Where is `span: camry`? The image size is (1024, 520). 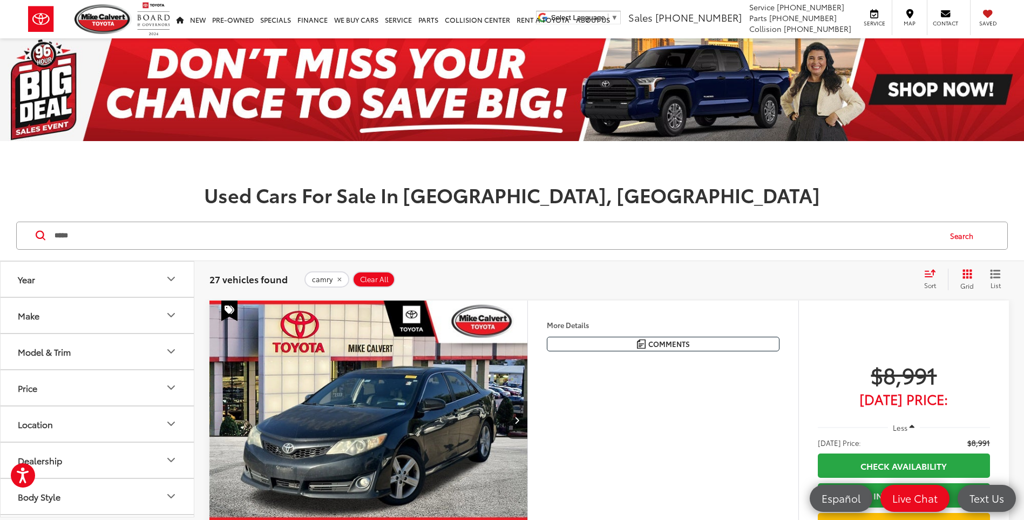
span: camry is located at coordinates (322, 279).